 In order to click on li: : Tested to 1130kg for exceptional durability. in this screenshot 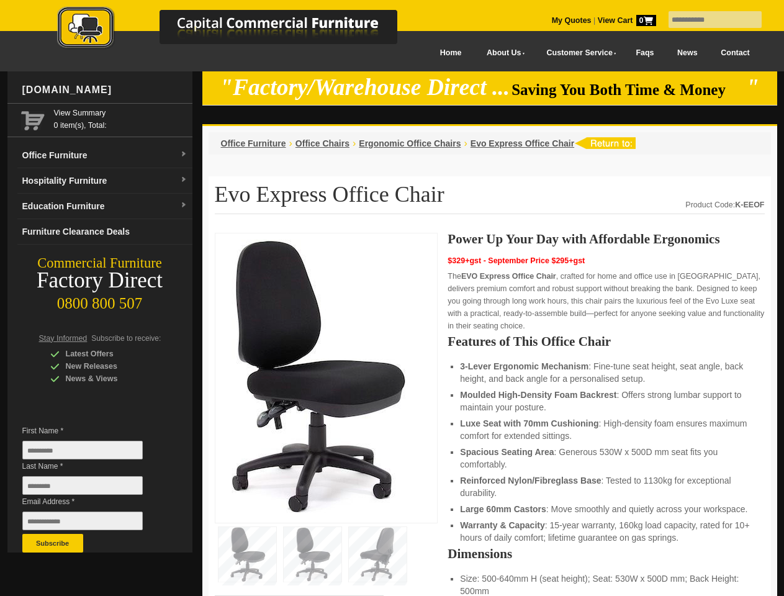, I will do `click(606, 487)`.